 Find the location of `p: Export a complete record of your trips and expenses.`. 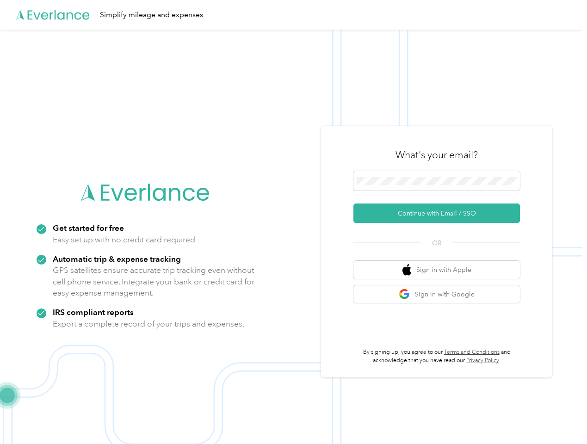

p: Export a complete record of your trips and expenses. is located at coordinates (149, 324).